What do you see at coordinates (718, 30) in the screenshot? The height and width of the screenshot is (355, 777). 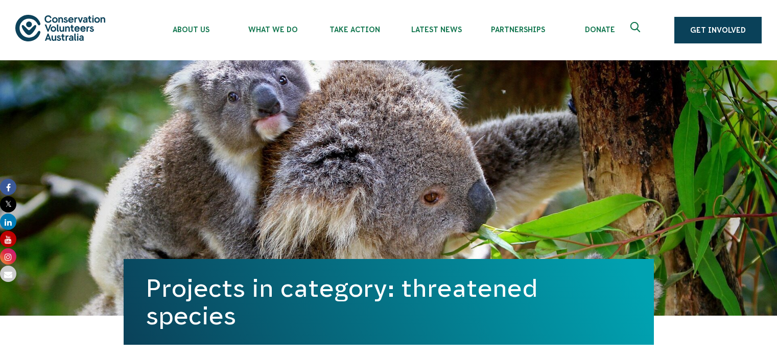 I see `a: Get Involved` at bounding box center [718, 30].